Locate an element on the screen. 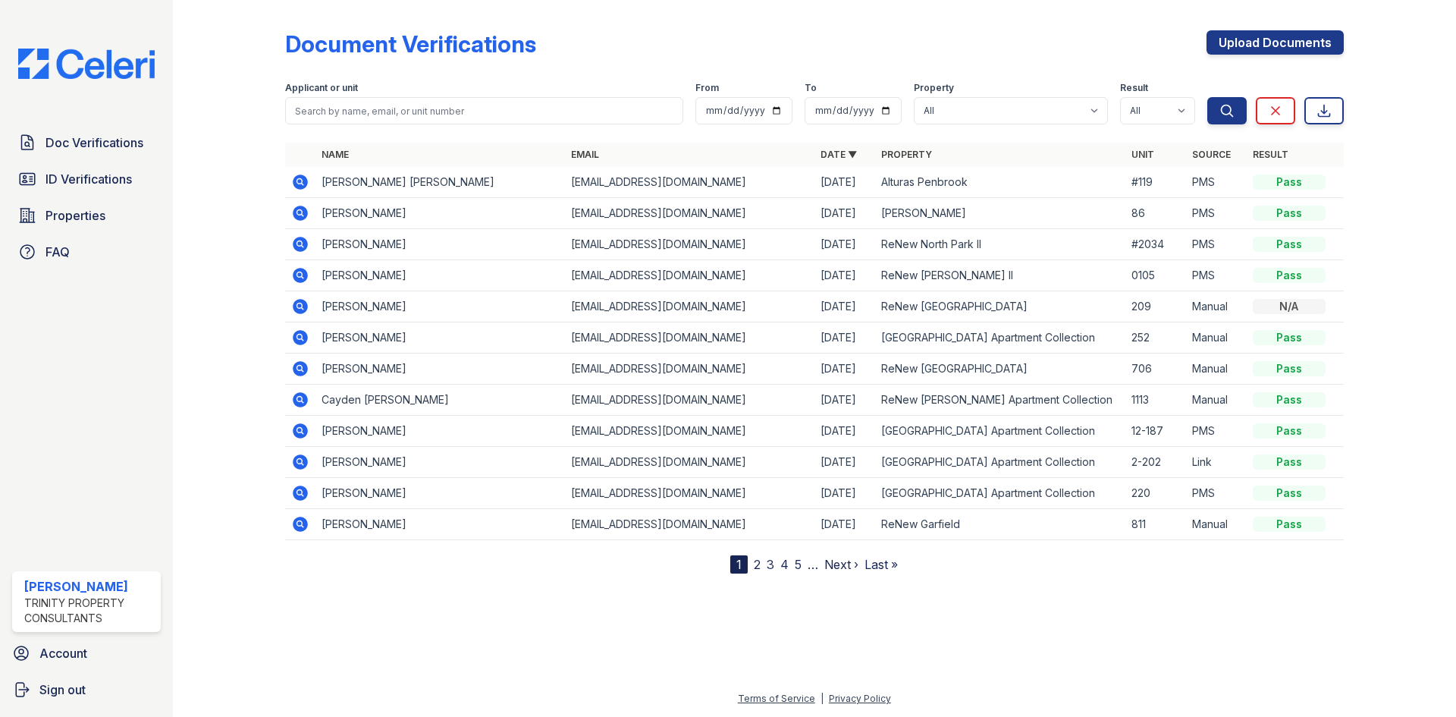 The height and width of the screenshot is (717, 1456). td: #119 is located at coordinates (1156, 182).